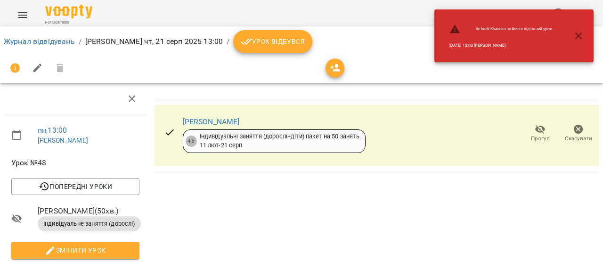  I want to click on button: Урок відбувся, so click(273, 41).